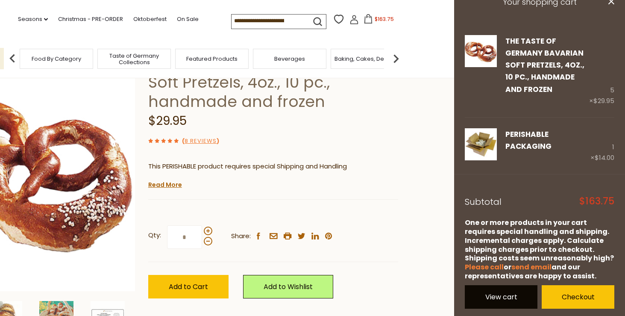 This screenshot has height=316, width=625. What do you see at coordinates (602, 71) in the screenshot?
I see `div: 5 ×` at bounding box center [602, 71].